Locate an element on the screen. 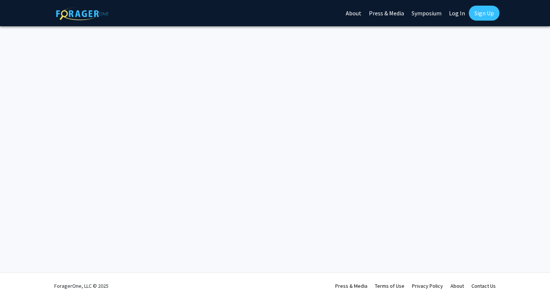 Image resolution: width=550 pixels, height=299 pixels. img: ForagerOne Logo is located at coordinates (82, 13).